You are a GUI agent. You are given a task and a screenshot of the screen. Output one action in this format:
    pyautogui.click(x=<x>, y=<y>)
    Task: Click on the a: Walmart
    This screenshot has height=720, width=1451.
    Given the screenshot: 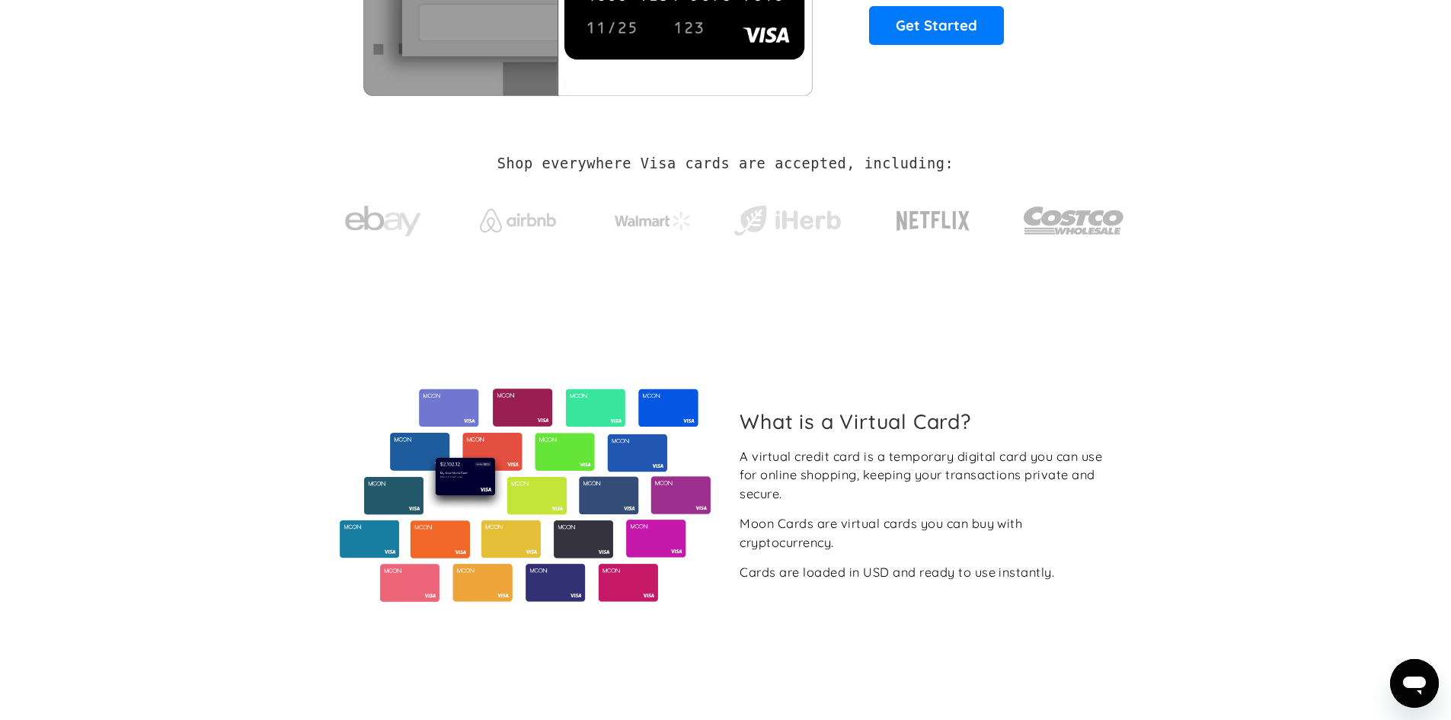 What is the action you would take?
    pyautogui.click(x=652, y=217)
    